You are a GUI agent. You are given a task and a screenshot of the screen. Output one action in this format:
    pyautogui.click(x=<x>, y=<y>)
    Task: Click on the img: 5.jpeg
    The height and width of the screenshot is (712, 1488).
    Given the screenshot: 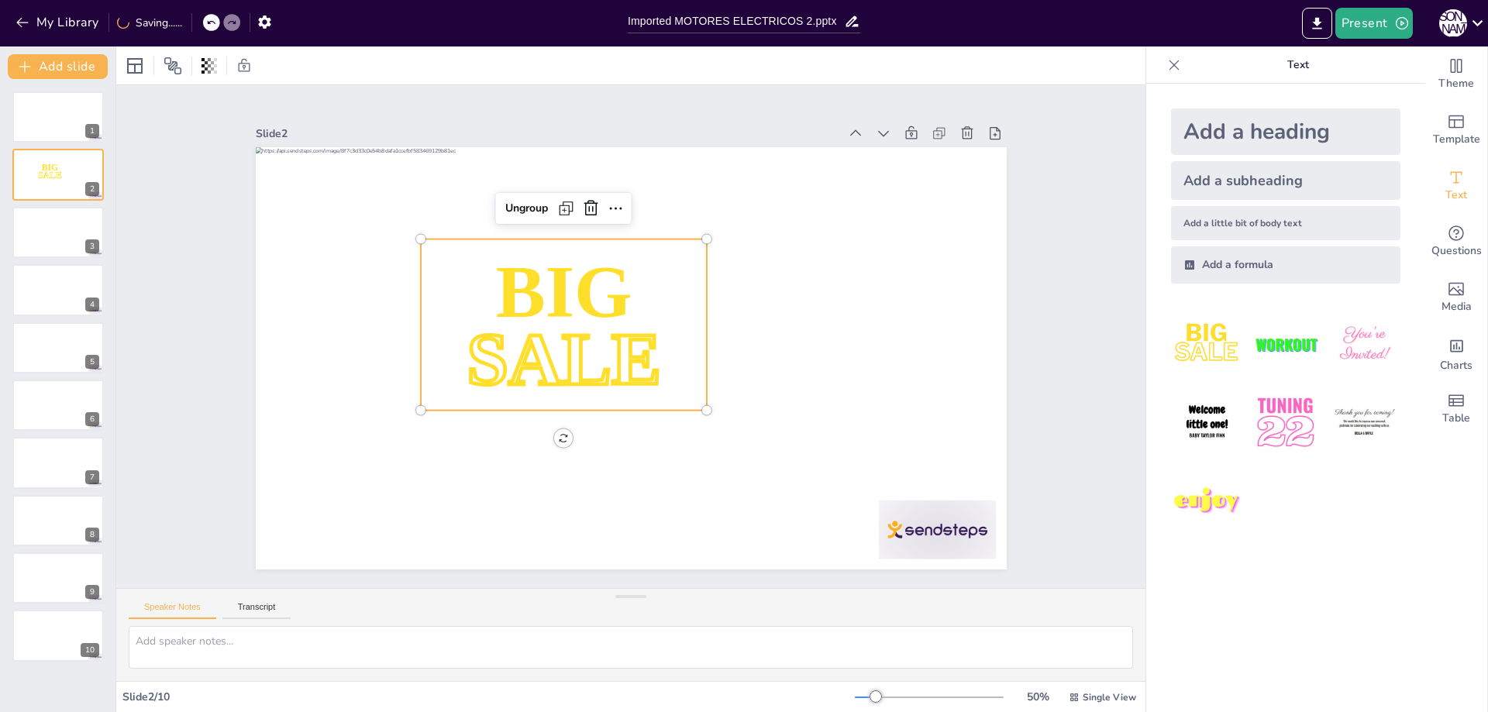 What is the action you would take?
    pyautogui.click(x=1285, y=422)
    